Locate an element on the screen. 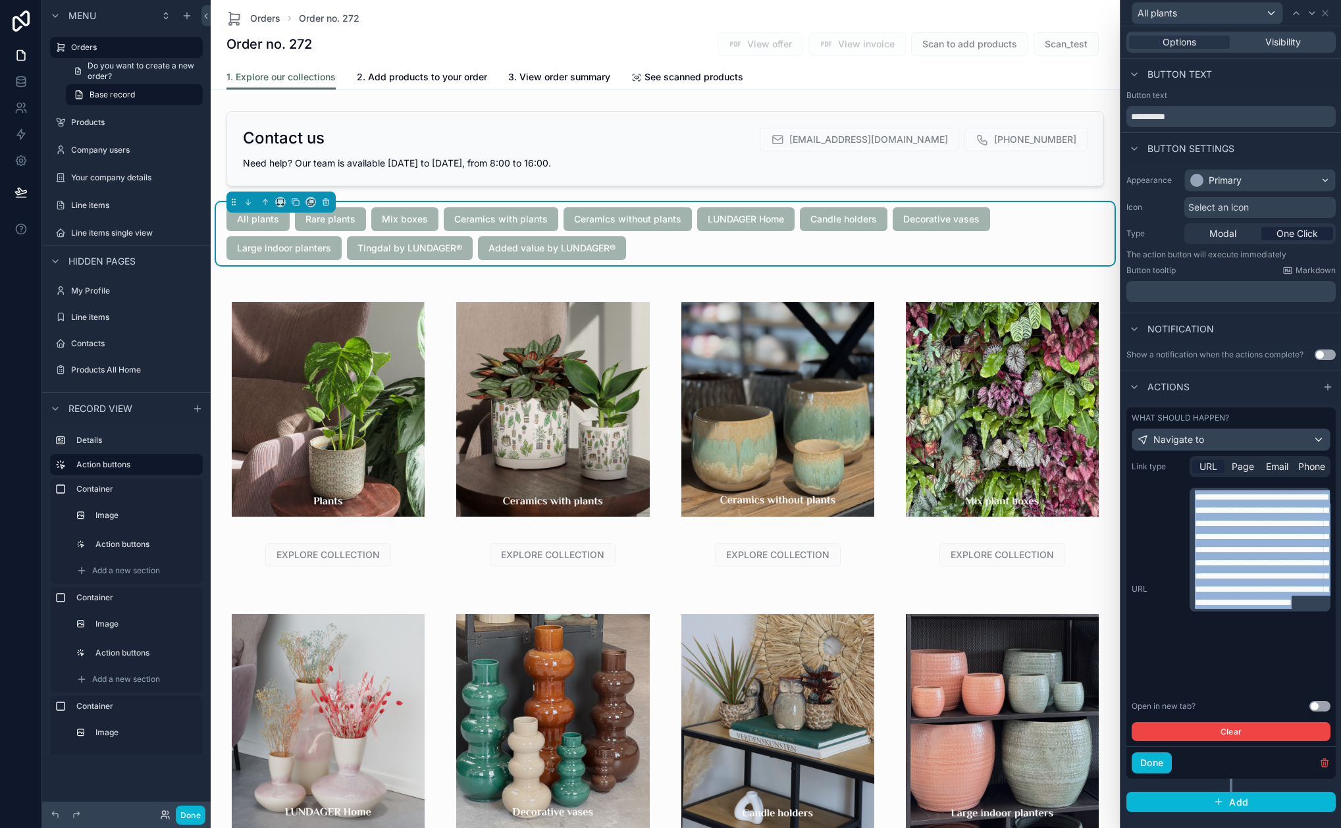  p: The action button will execute immediately is located at coordinates (1231, 255).